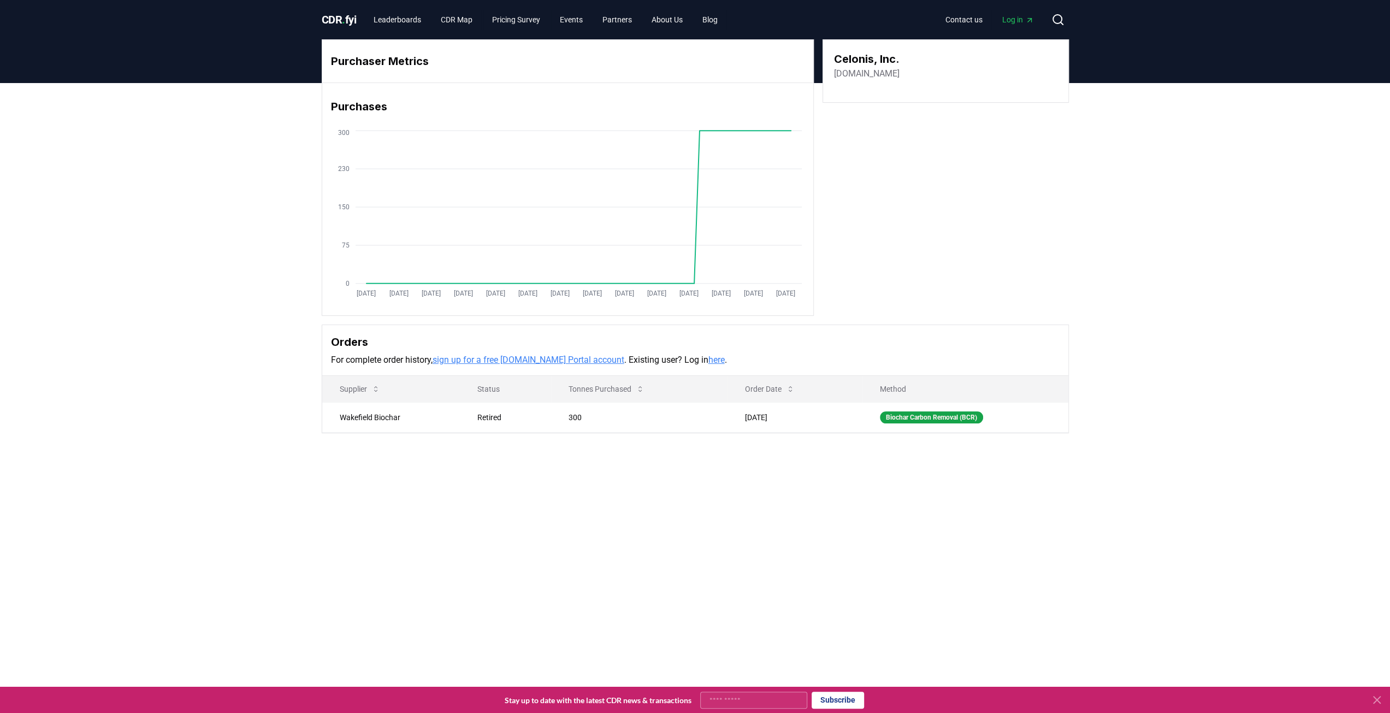 The height and width of the screenshot is (713, 1390). What do you see at coordinates (567, 107) in the screenshot?
I see `h3: Purchases` at bounding box center [567, 107].